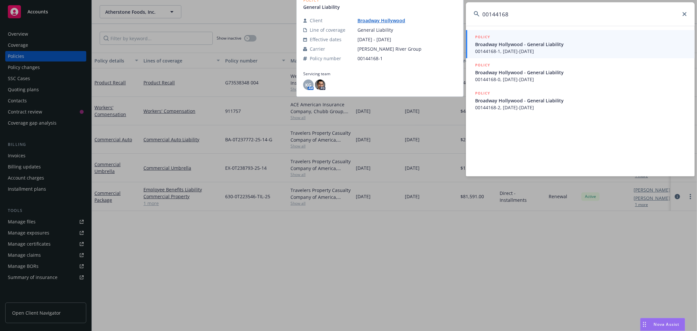 This screenshot has width=697, height=331. What do you see at coordinates (581, 14) in the screenshot?
I see `input: Search...` at bounding box center [581, 14].